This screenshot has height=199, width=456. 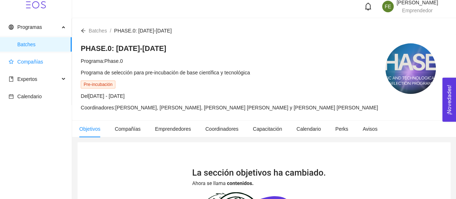 What do you see at coordinates (98, 84) in the screenshot?
I see `span: Pre-incubación` at bounding box center [98, 84].